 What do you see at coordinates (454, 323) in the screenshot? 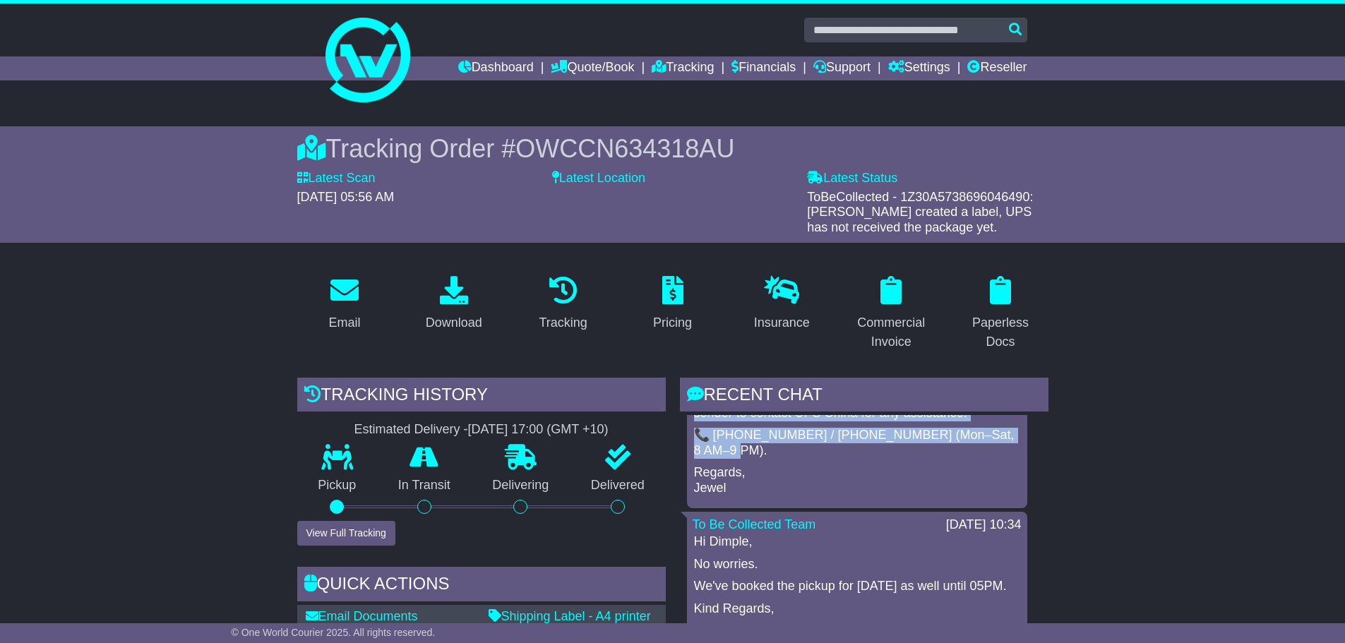
I see `div: Download` at bounding box center [454, 323].